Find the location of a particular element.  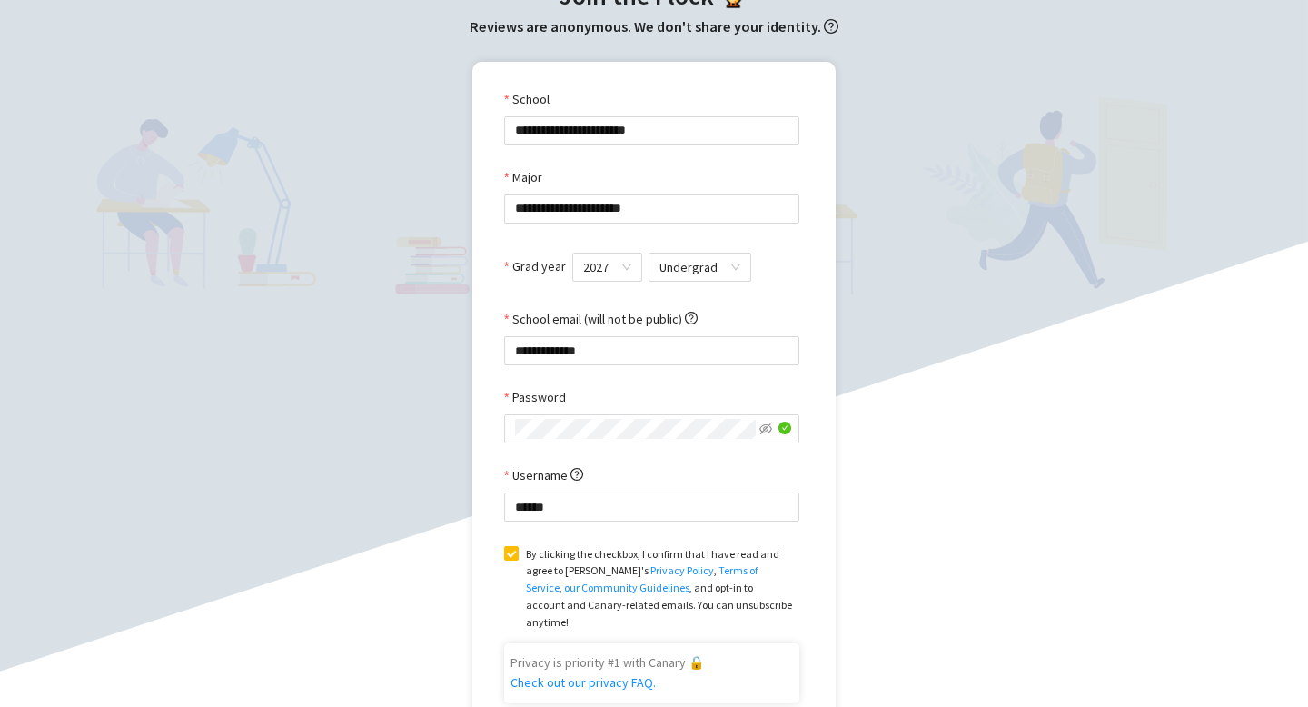

label: Grad year is located at coordinates (535, 266).